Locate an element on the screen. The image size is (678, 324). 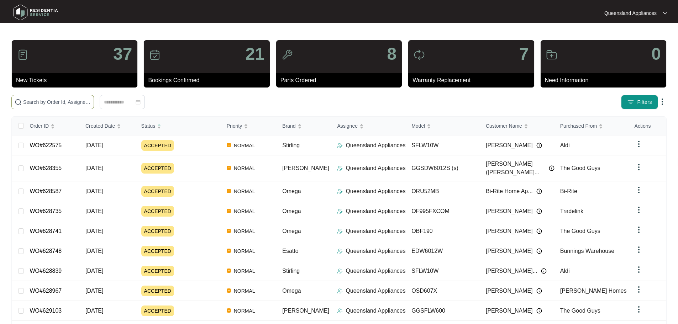
th: Priority is located at coordinates (249, 126).